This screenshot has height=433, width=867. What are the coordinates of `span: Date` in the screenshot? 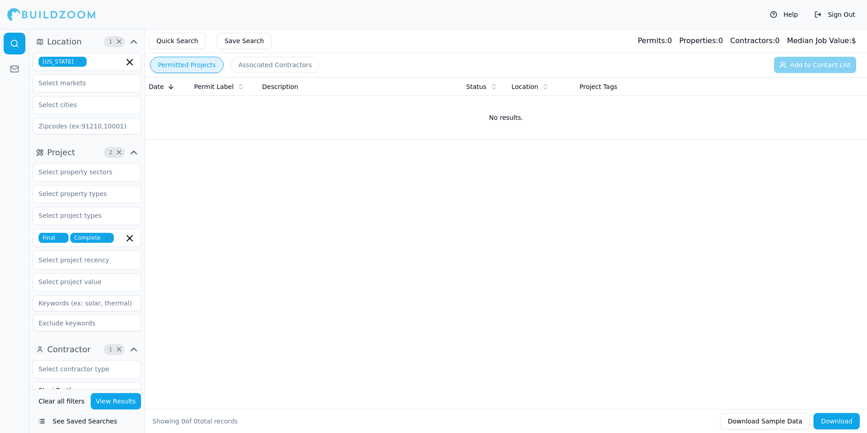 It's located at (156, 87).